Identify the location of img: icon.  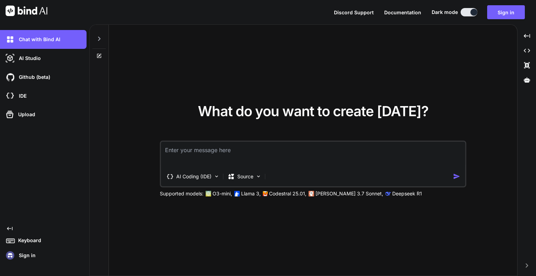
(457, 176).